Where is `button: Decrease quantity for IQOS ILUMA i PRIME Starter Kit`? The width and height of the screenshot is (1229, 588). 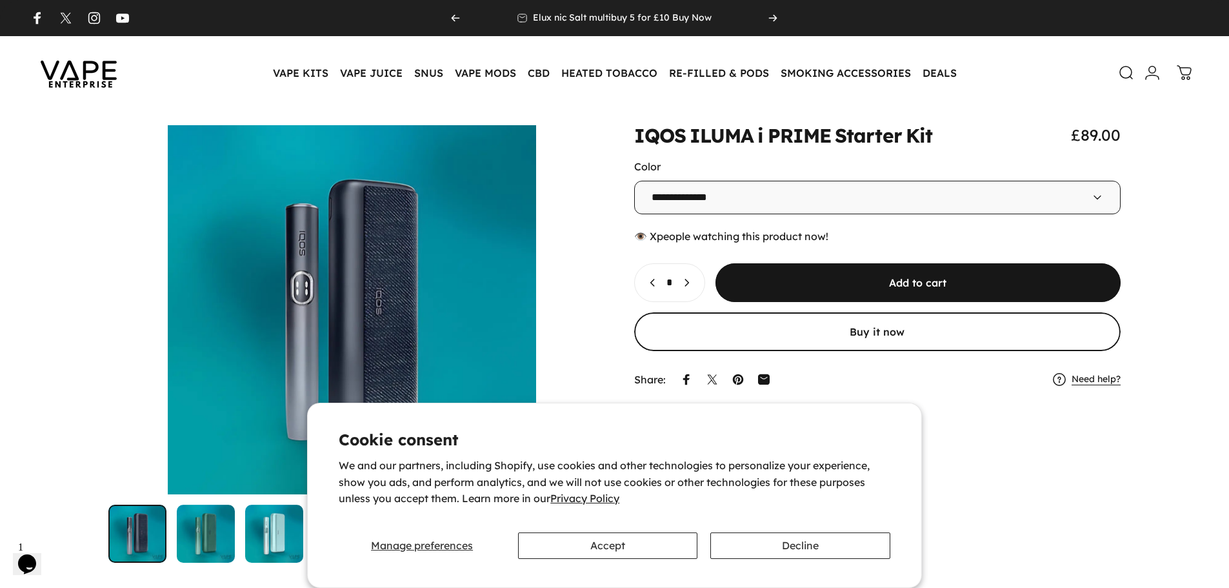
button: Decrease quantity for IQOS ILUMA i PRIME Starter Kit is located at coordinates (650, 283).